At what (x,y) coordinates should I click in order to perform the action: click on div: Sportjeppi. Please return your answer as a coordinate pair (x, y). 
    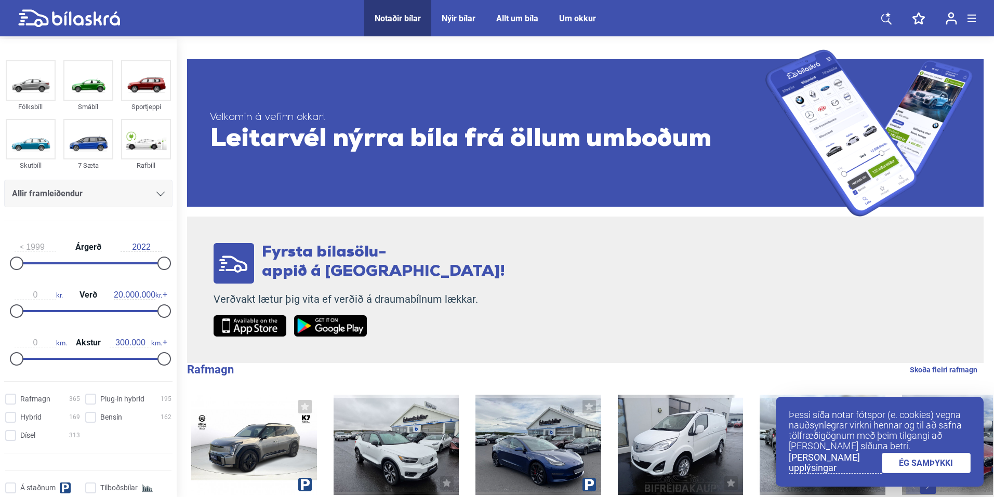
    Looking at the image, I should click on (146, 107).